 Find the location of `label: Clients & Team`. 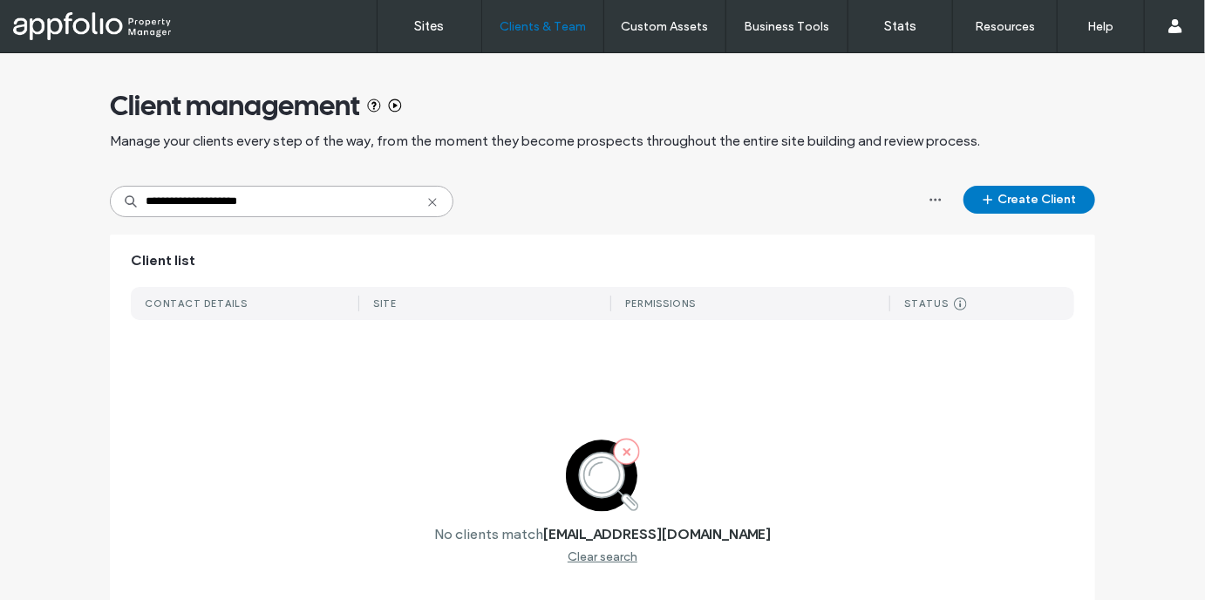

label: Clients & Team is located at coordinates (542, 26).